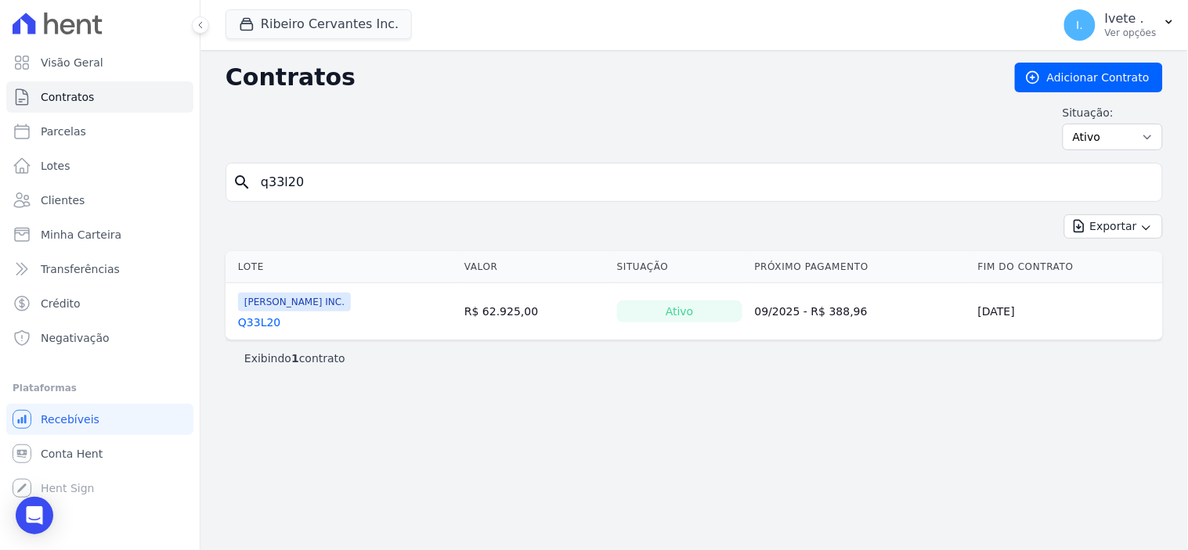 This screenshot has width=1188, height=550. Describe the element at coordinates (63, 200) in the screenshot. I see `span: Clientes` at that location.